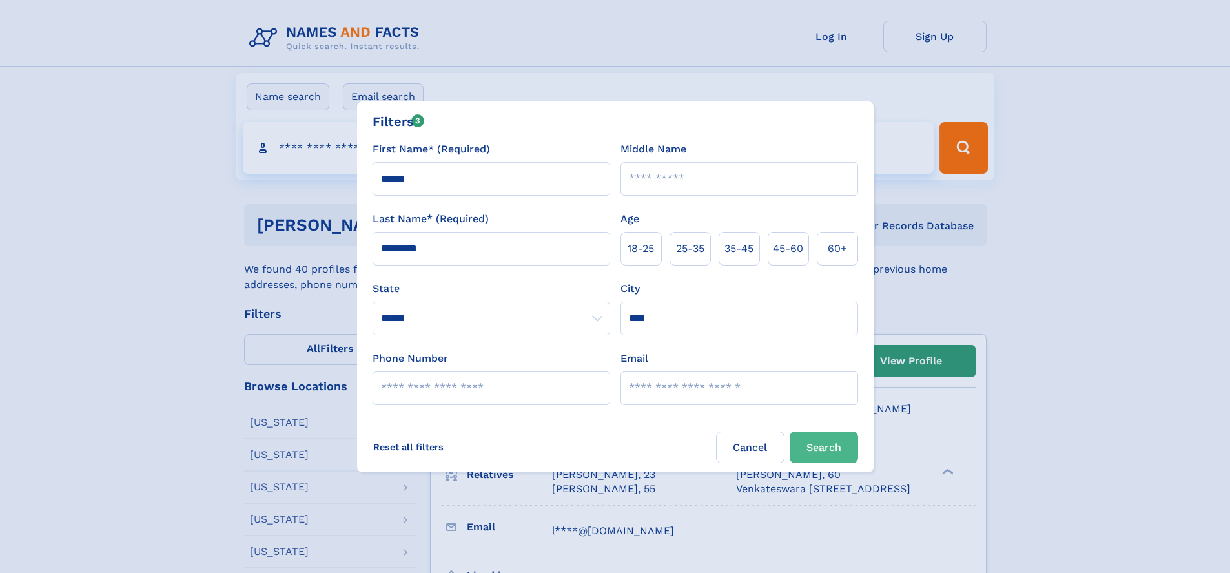 This screenshot has width=1230, height=573. Describe the element at coordinates (630, 219) in the screenshot. I see `label: Age` at that location.